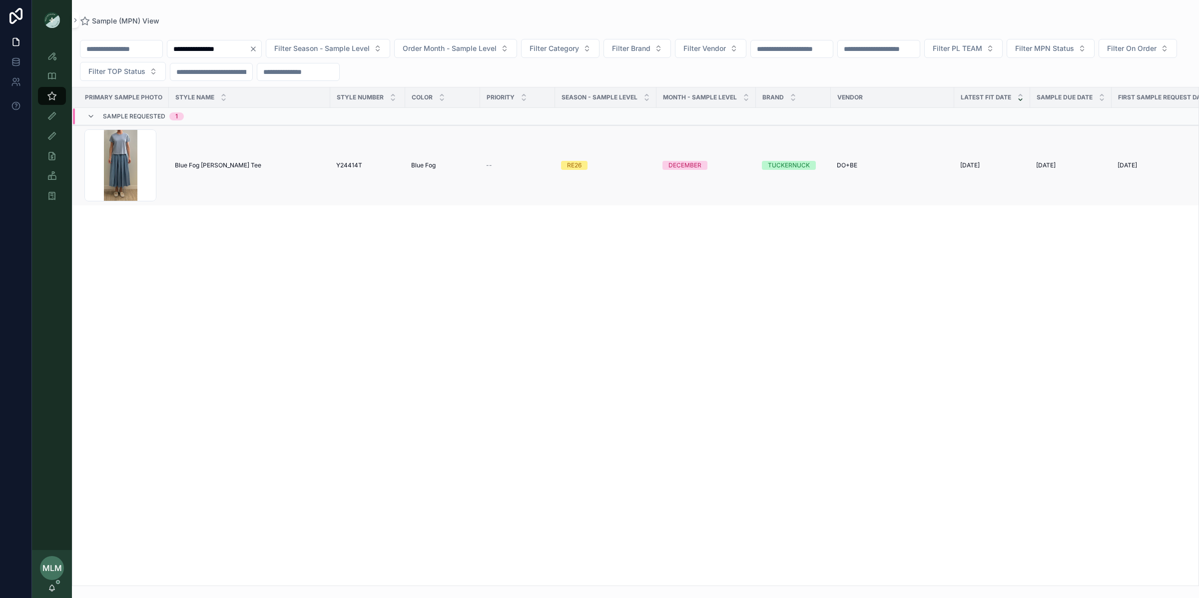 The height and width of the screenshot is (598, 1199). I want to click on span: Filter Brand, so click(631, 48).